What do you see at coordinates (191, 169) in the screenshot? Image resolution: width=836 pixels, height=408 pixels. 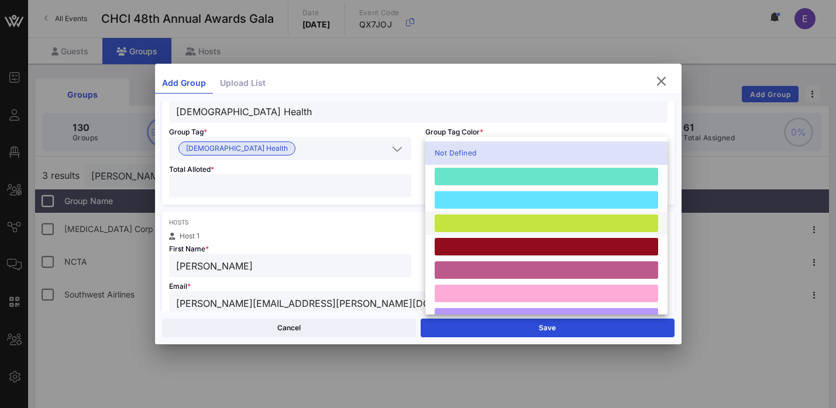 I see `span: Total Alloted` at bounding box center [191, 169].